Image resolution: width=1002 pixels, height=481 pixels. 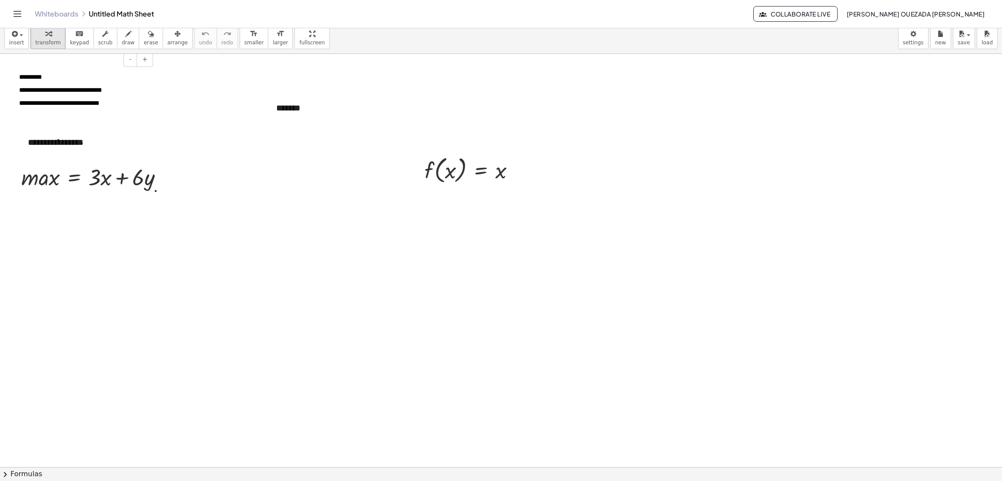 I want to click on button: load, so click(x=987, y=37).